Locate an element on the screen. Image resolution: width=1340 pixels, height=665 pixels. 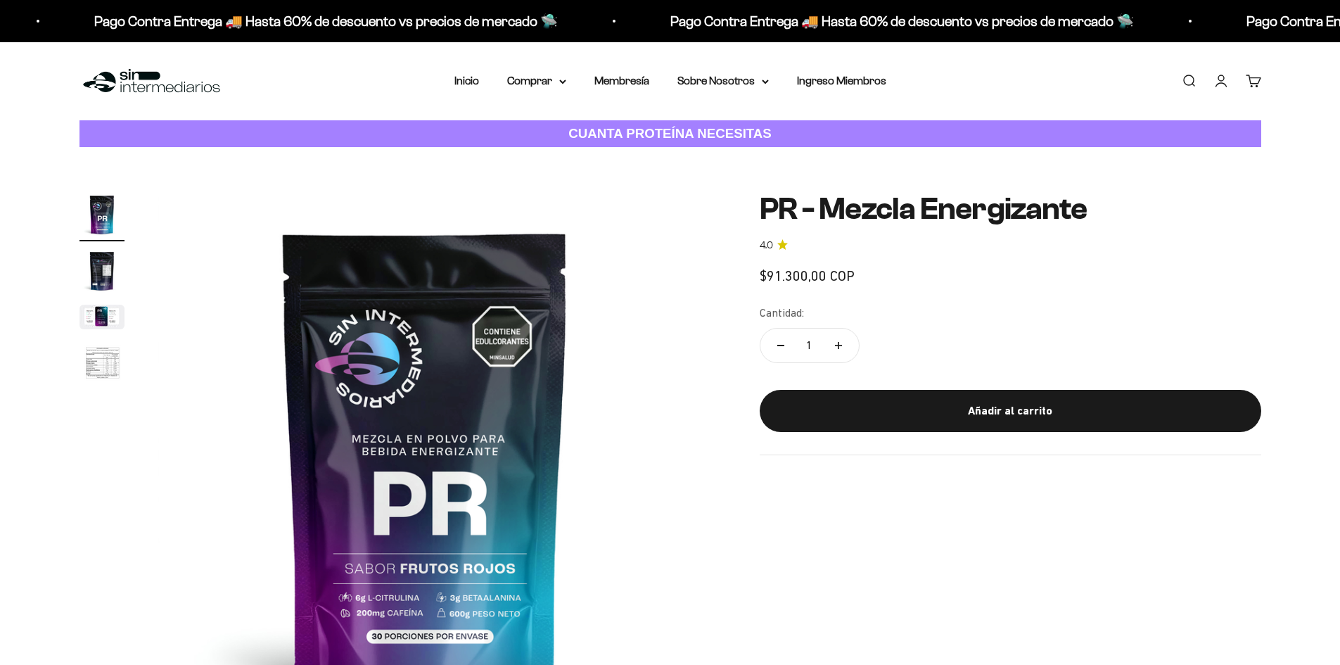
h1: PR - Mezcla Energizante is located at coordinates (1010, 209).